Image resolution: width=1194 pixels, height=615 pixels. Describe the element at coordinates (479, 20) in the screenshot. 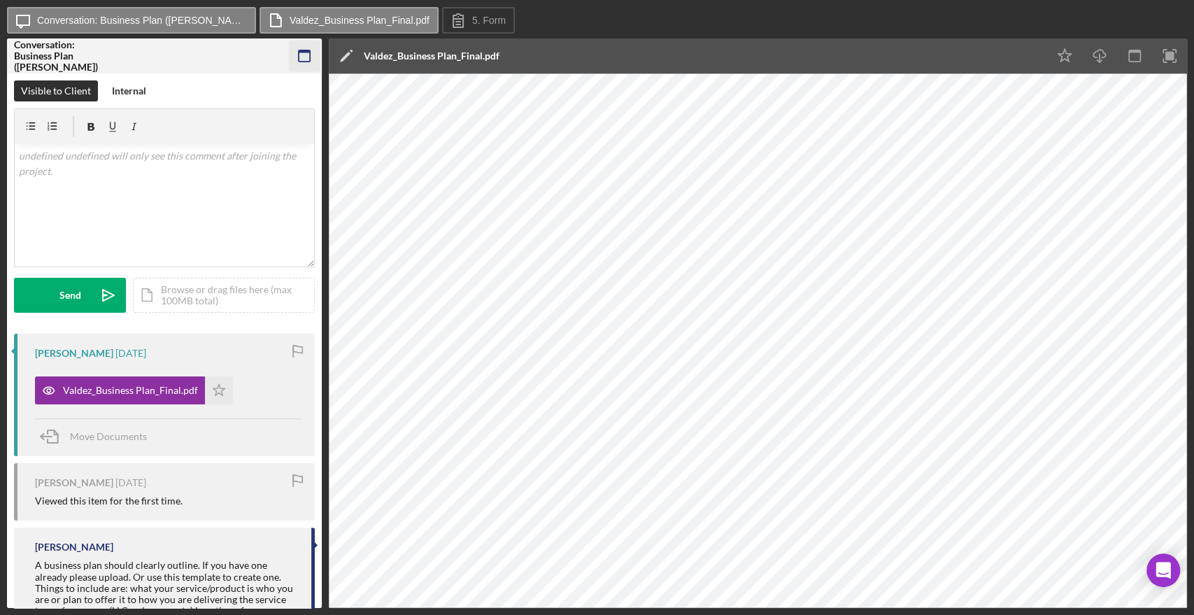

I see `button: 5. Form` at that location.